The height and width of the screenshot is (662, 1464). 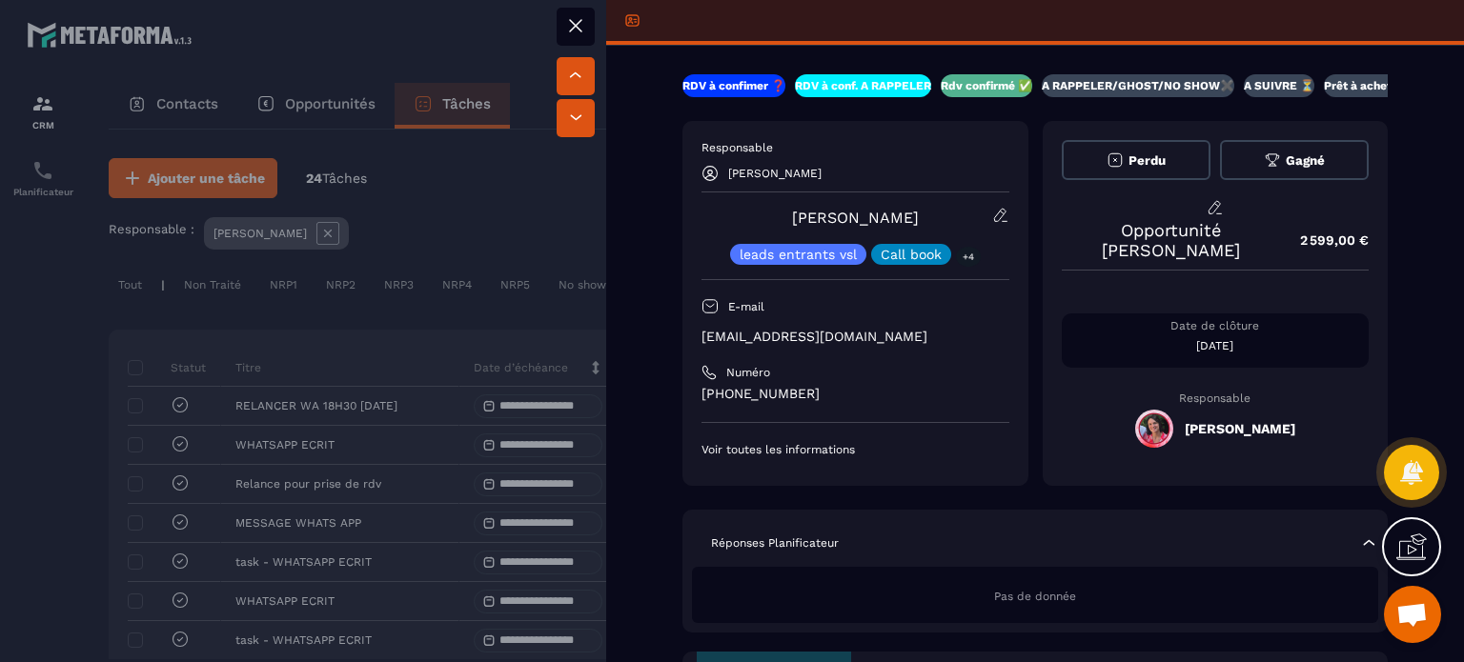 I want to click on button: Gagné, so click(x=1294, y=160).